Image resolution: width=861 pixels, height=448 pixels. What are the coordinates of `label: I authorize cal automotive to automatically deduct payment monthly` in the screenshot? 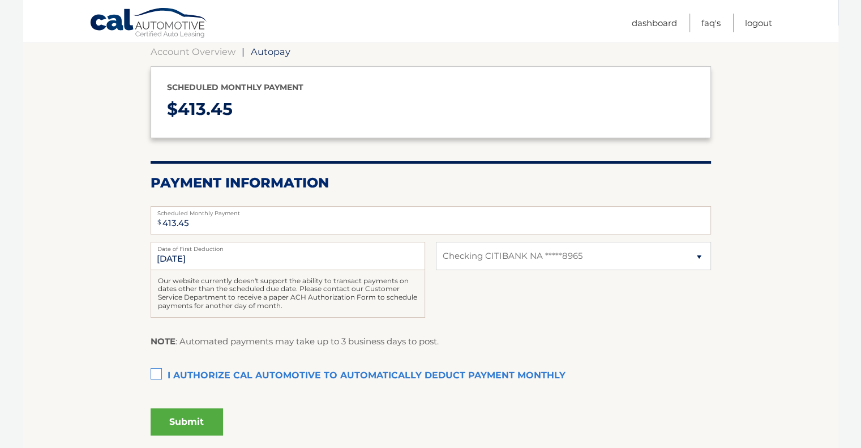 It's located at (431, 376).